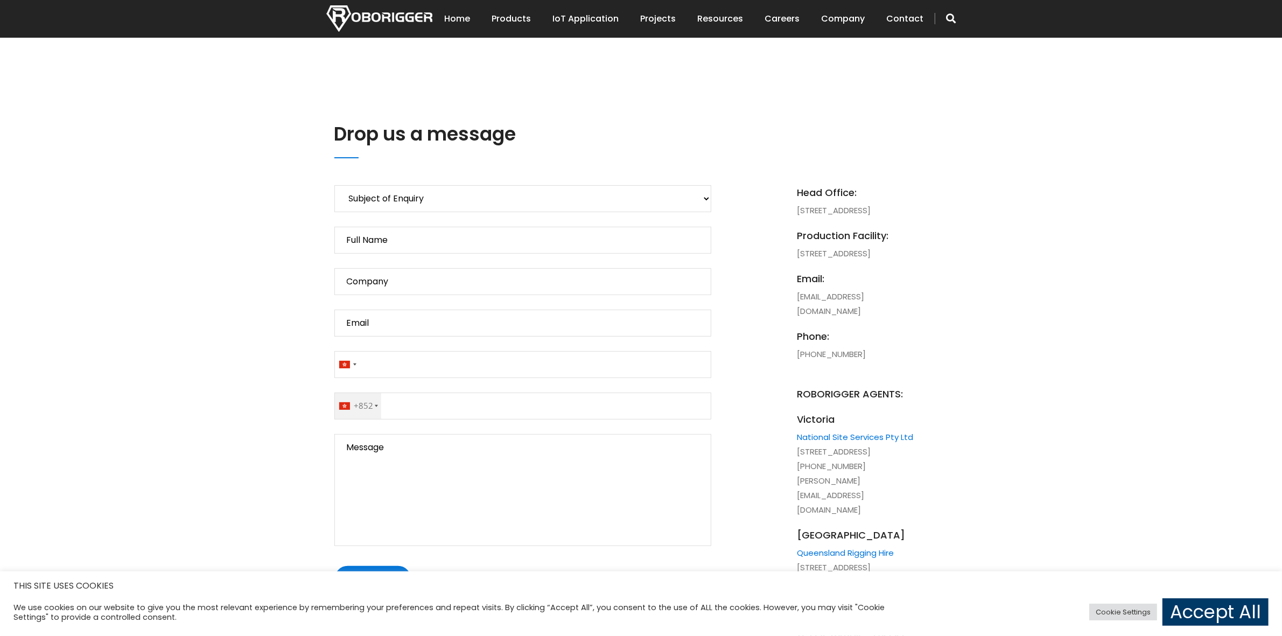  I want to click on a: Cookie Settings, so click(1123, 611).